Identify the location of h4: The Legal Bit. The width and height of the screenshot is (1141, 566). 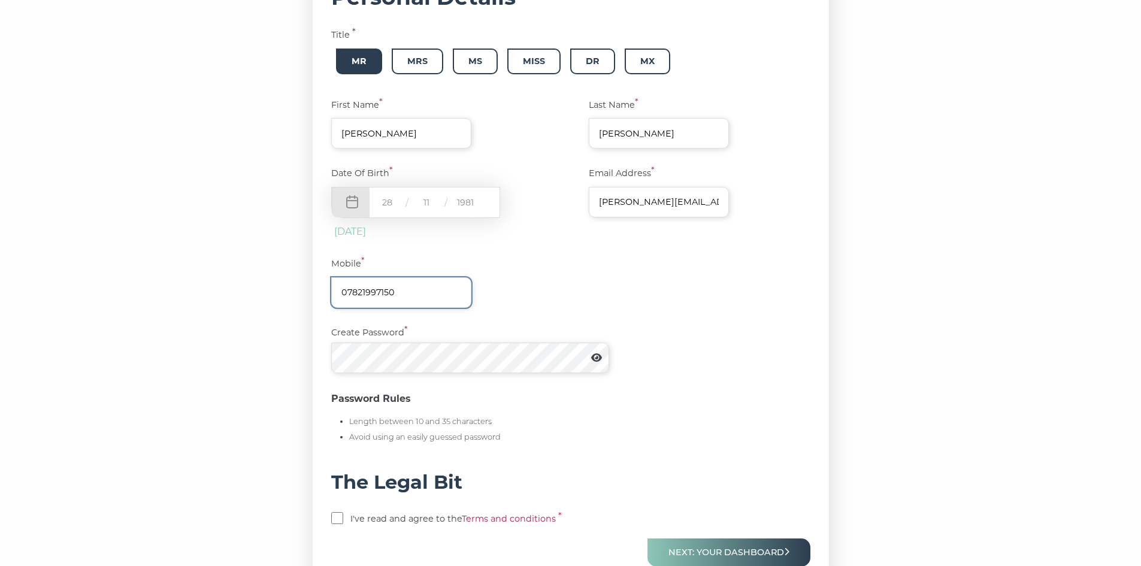
(571, 482).